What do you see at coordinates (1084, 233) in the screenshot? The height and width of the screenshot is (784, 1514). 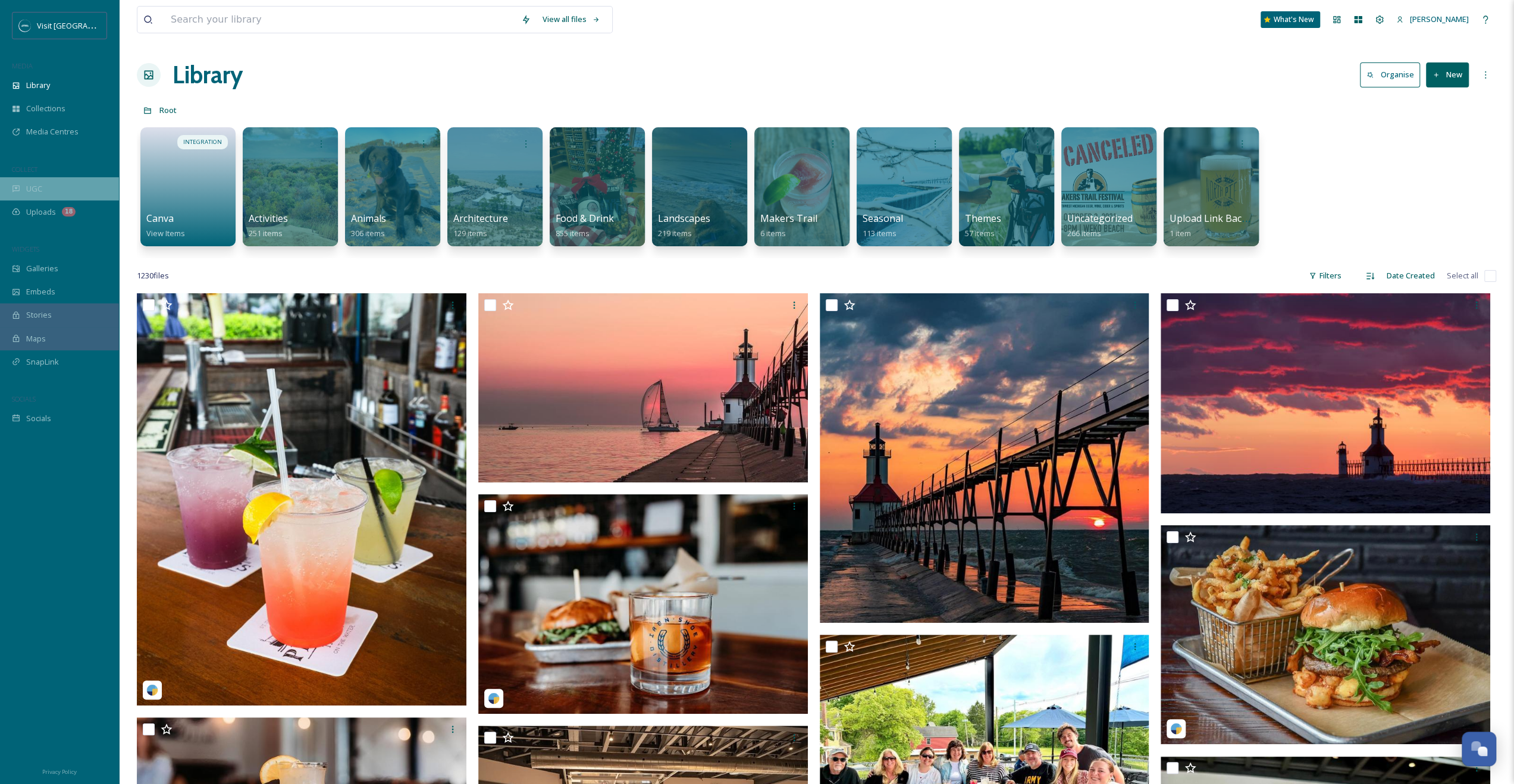 I see `span: 266 items` at bounding box center [1084, 233].